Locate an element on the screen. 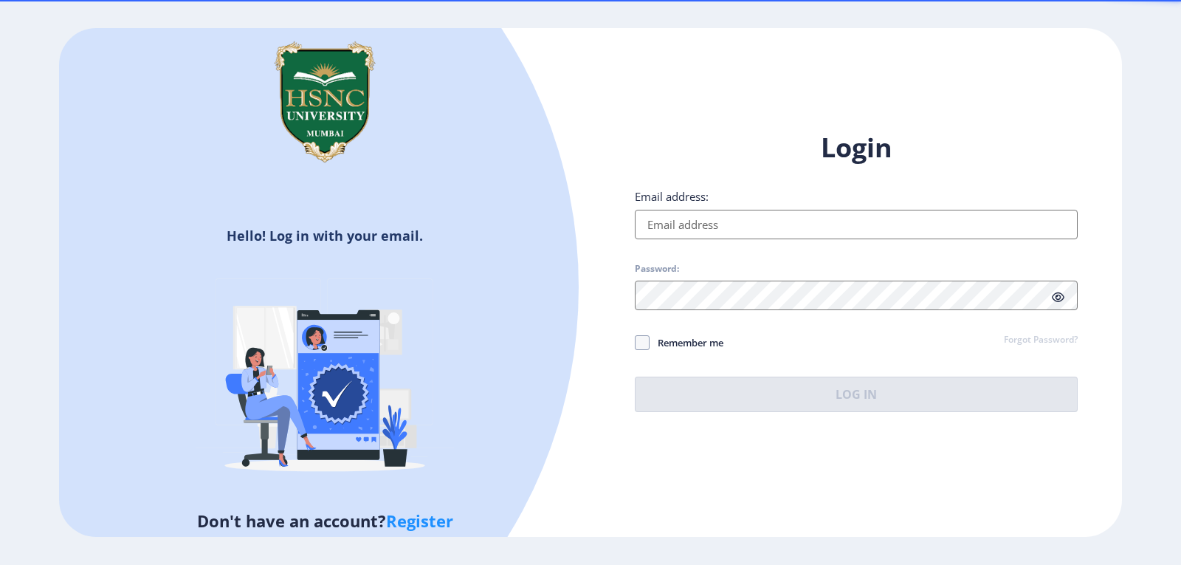  h1: Login is located at coordinates (856, 148).